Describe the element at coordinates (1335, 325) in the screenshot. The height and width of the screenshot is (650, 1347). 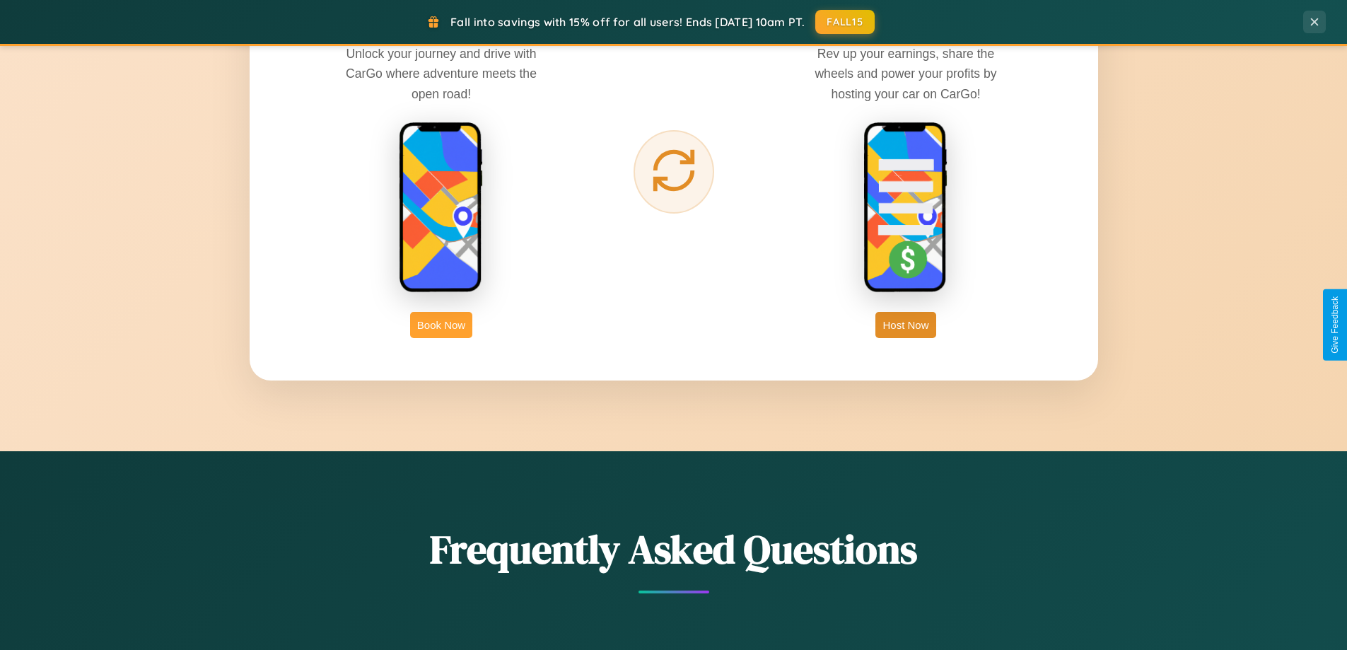
I see `div: Give Feedback` at that location.